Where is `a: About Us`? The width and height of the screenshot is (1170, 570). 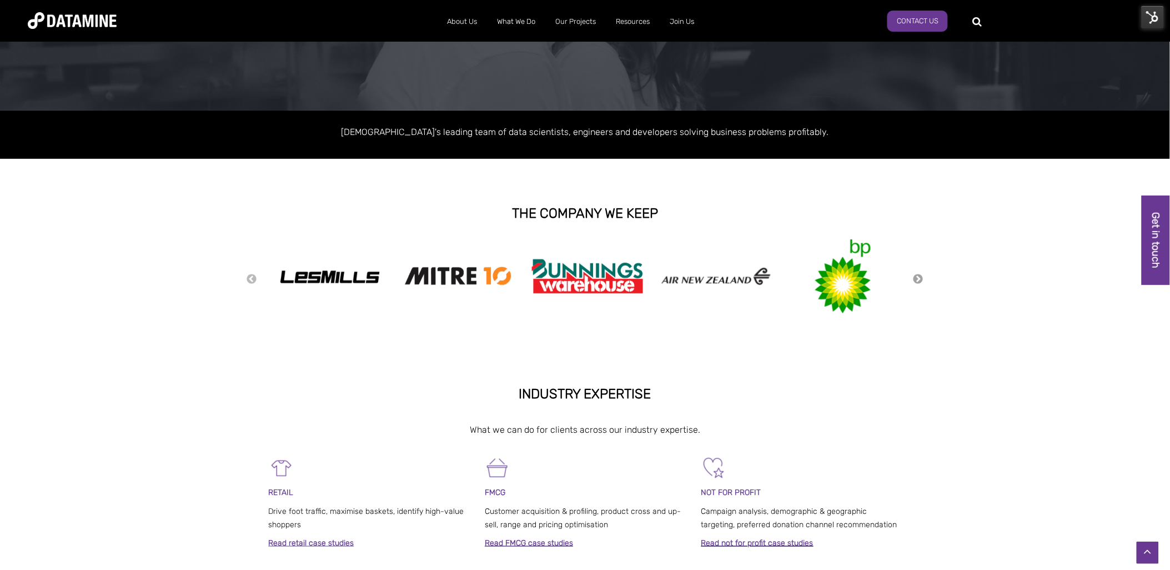 a: About Us is located at coordinates (462, 22).